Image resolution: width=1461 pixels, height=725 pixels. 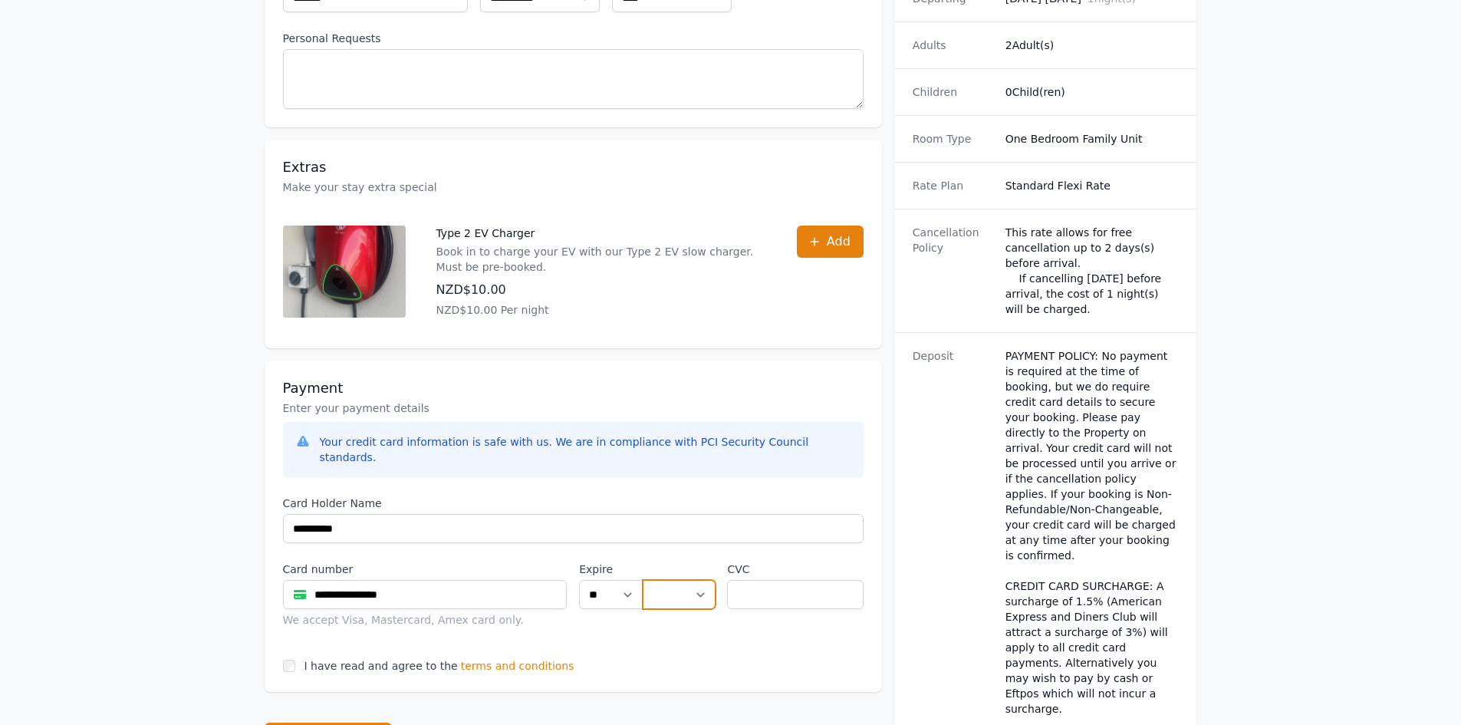 I want to click on p: Enter your payment details, so click(x=573, y=408).